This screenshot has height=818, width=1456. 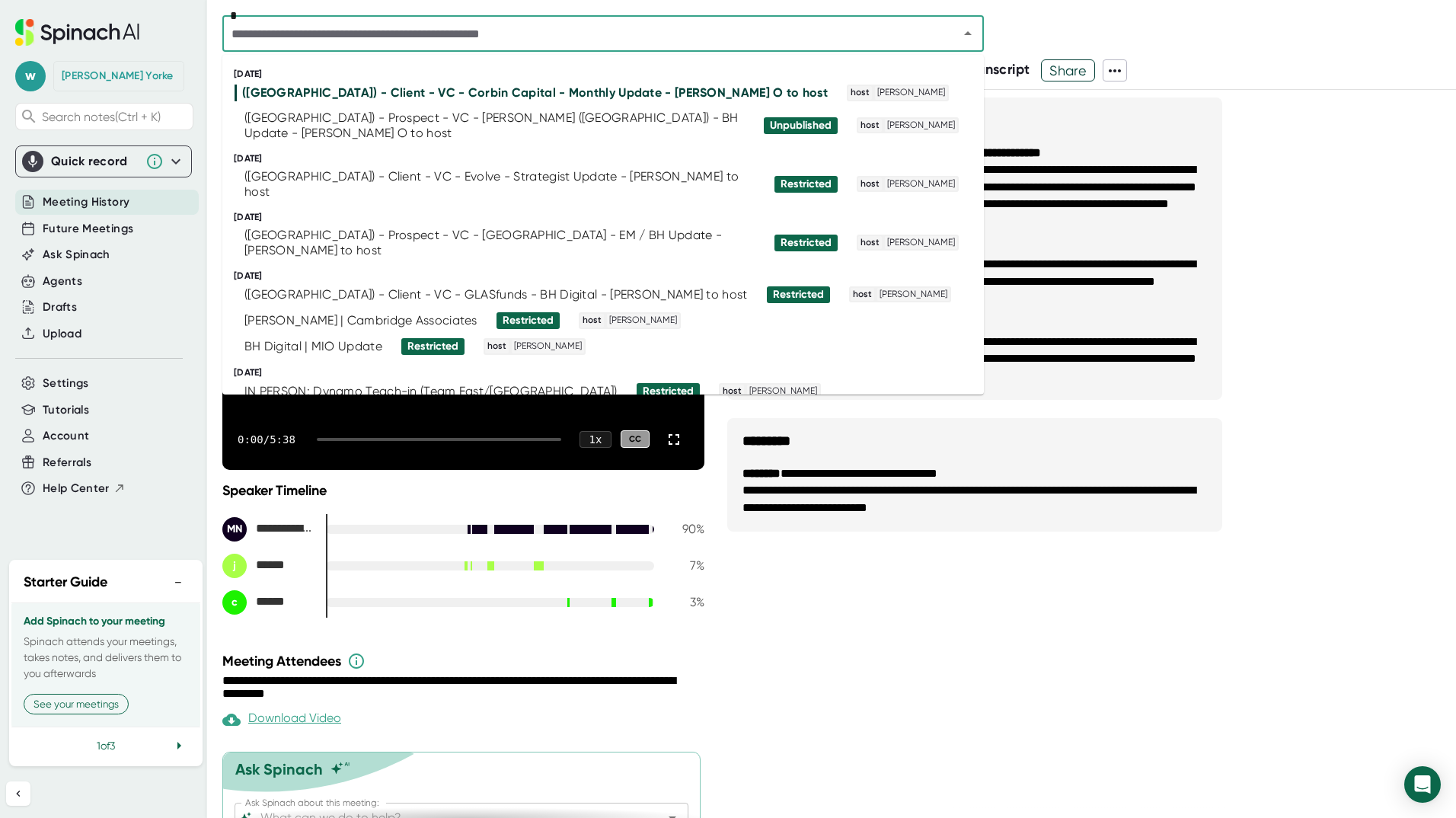 What do you see at coordinates (686, 602) in the screenshot?
I see `div: 3 %` at bounding box center [686, 602].